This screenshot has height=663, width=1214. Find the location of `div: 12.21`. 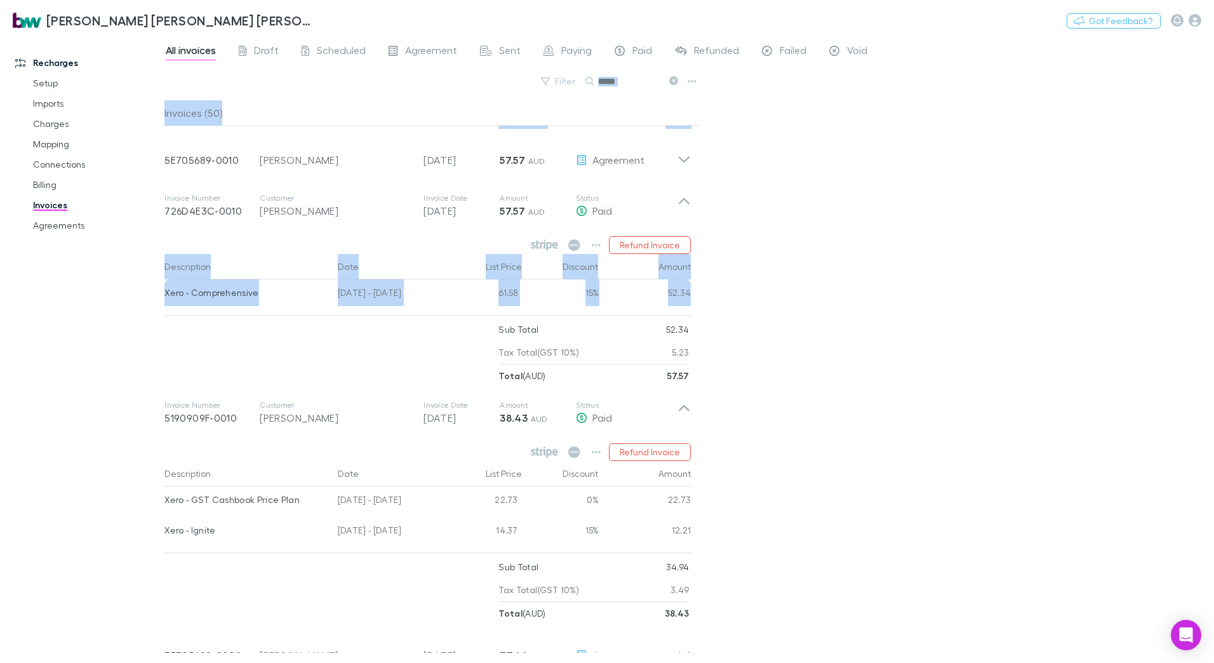

div: 12.21 is located at coordinates (645, 532).